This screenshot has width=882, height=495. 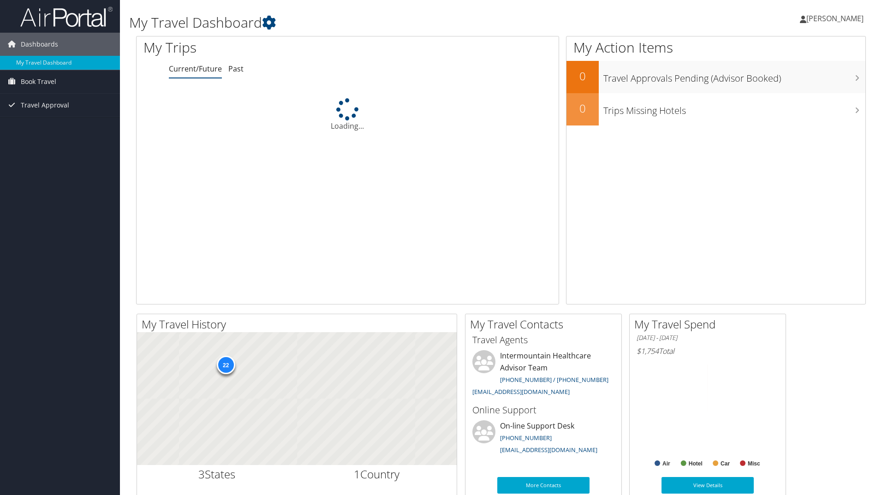 I want to click on span: Travel Approval, so click(x=45, y=105).